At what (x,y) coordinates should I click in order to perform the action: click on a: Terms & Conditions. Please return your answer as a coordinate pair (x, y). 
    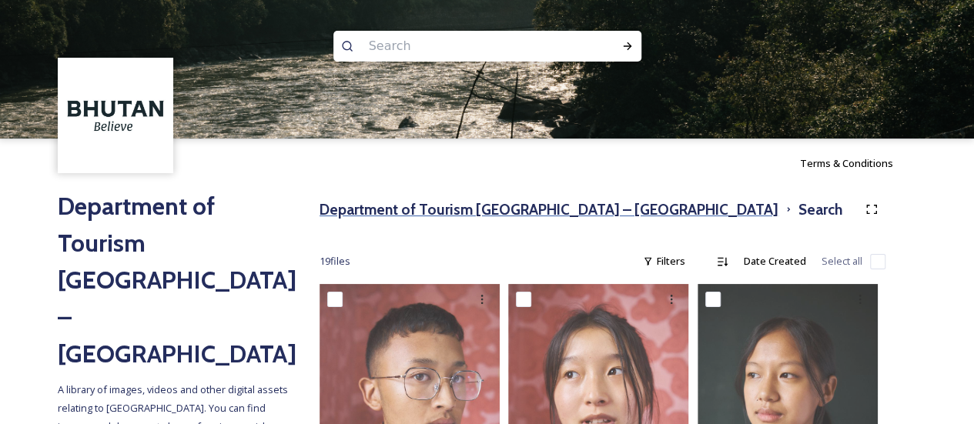
    Looking at the image, I should click on (858, 163).